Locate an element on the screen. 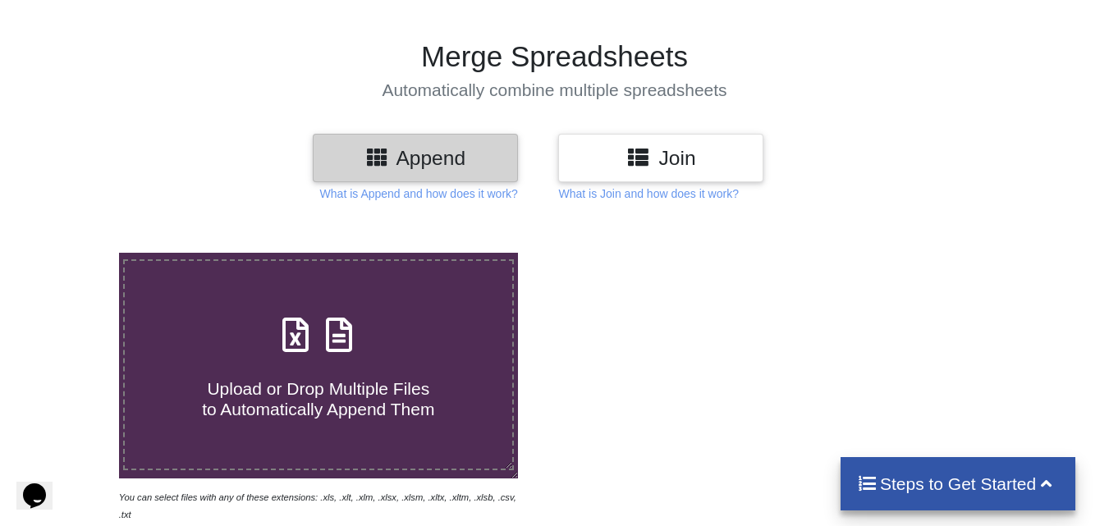  span: Upload or Drop Multiple Files to Automatically Append Them is located at coordinates (318, 399).